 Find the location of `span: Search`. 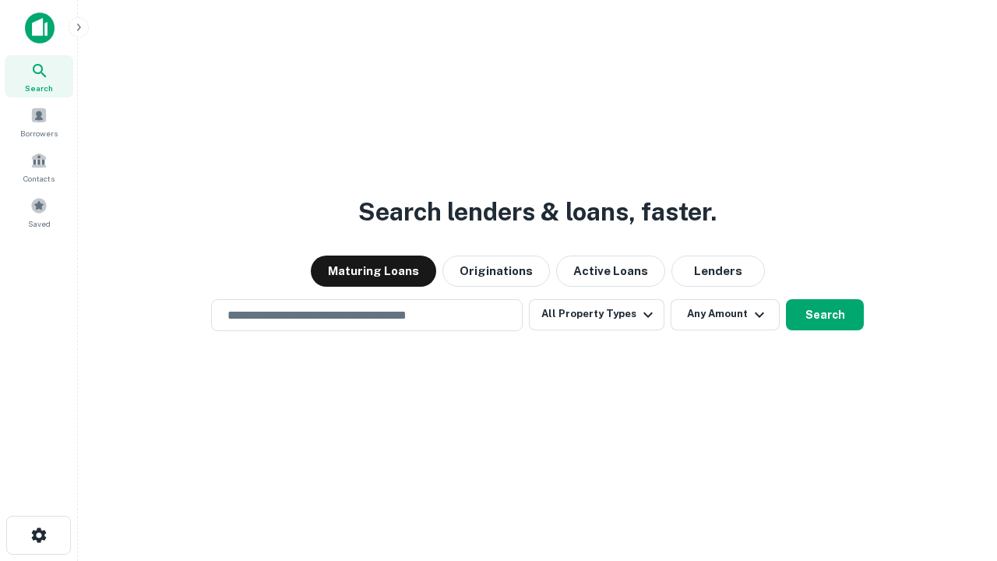

span: Search is located at coordinates (39, 88).